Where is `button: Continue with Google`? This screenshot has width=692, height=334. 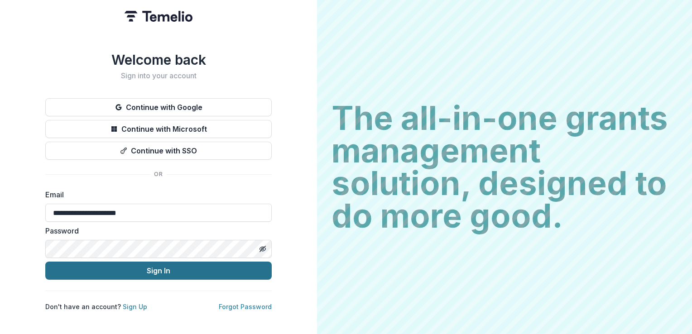
button: Continue with Google is located at coordinates (159, 107).